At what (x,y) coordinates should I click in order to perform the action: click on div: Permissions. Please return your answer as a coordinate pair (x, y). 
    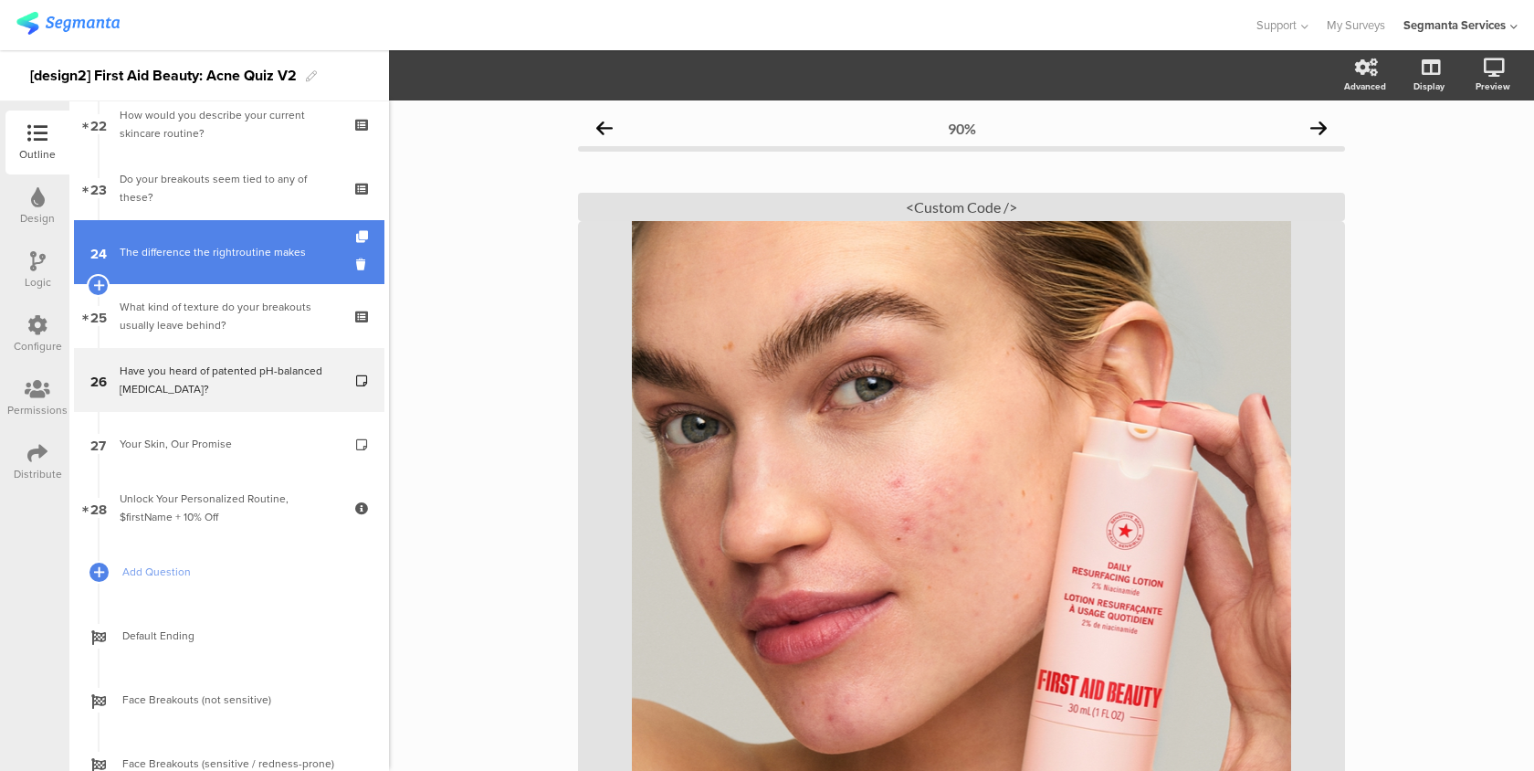
    Looking at the image, I should click on (37, 410).